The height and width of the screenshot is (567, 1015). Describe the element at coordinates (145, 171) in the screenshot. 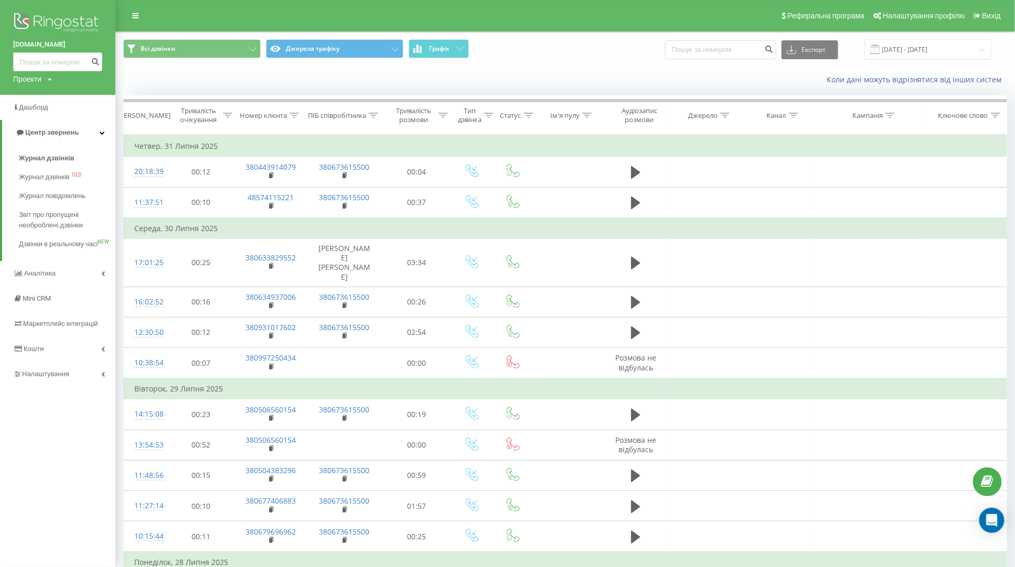

I see `div: 20:18:39` at that location.